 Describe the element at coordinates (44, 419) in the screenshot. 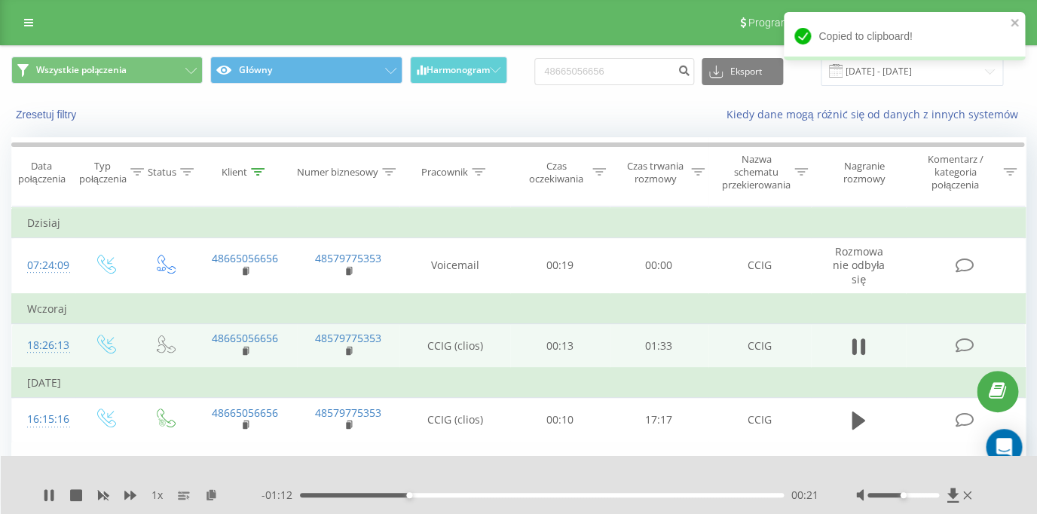

I see `div: 16:15:16` at that location.